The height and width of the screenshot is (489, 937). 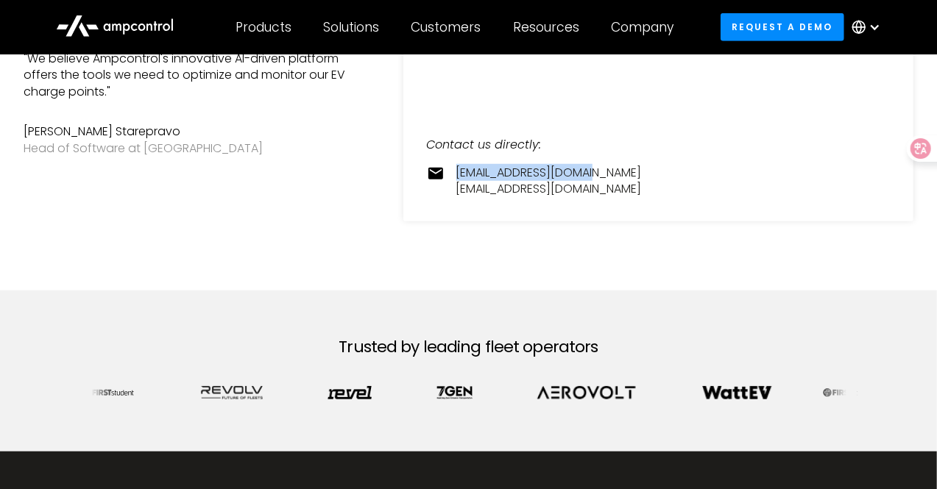 What do you see at coordinates (446, 27) in the screenshot?
I see `div: Customers` at bounding box center [446, 27].